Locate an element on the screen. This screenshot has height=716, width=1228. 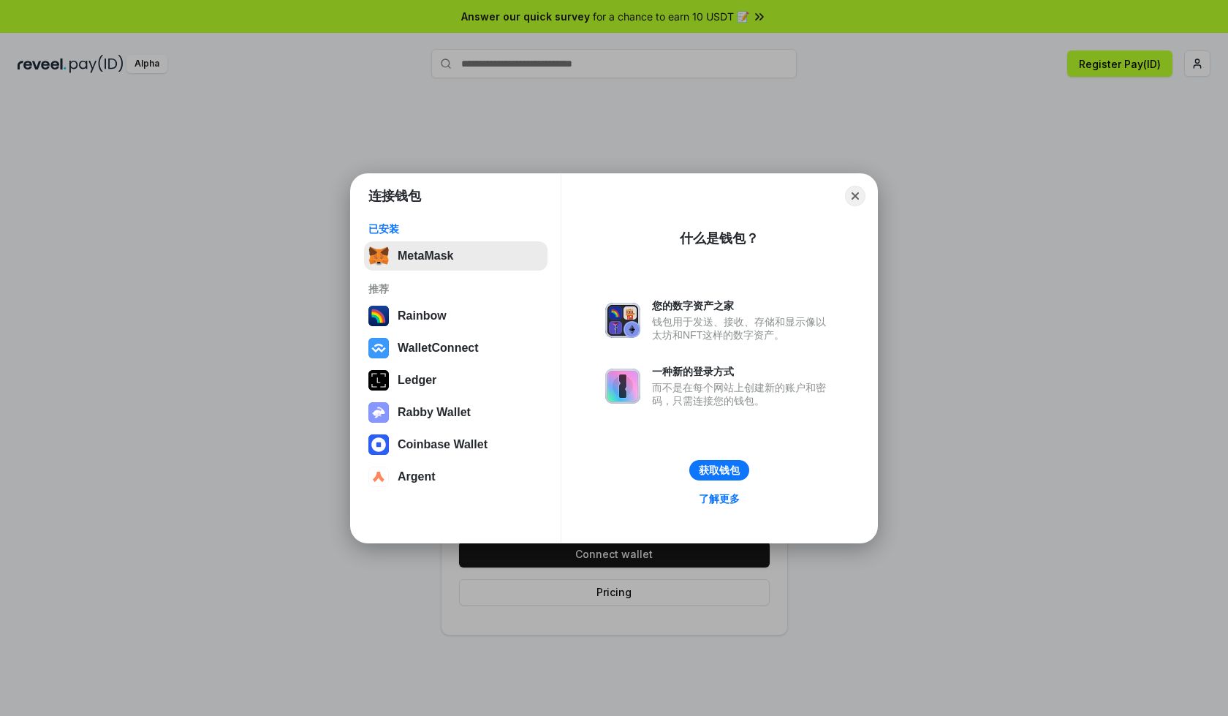
div: 您的数字资产之家 is located at coordinates (743, 305).